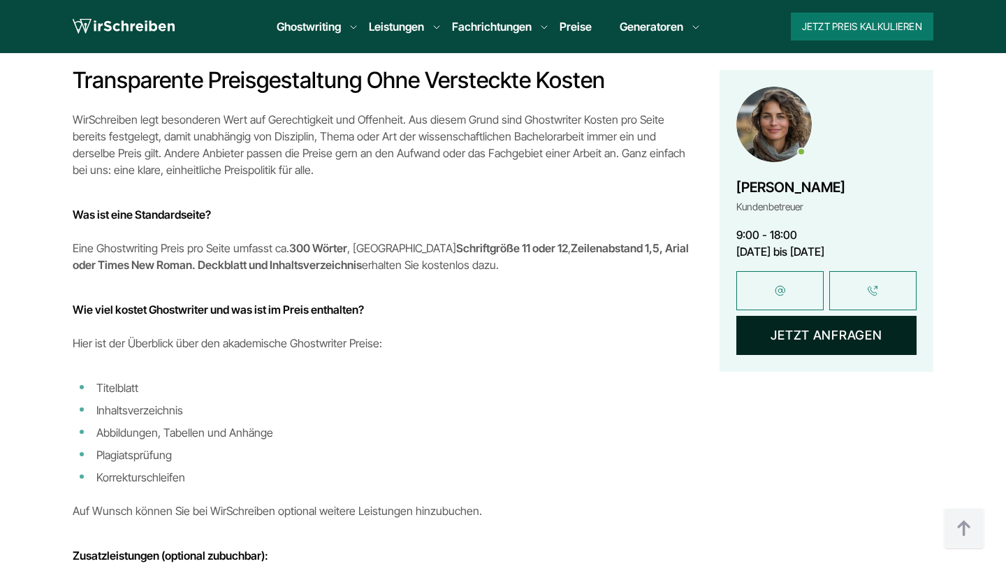  Describe the element at coordinates (382, 388) in the screenshot. I see `li: Titelblatt` at that location.